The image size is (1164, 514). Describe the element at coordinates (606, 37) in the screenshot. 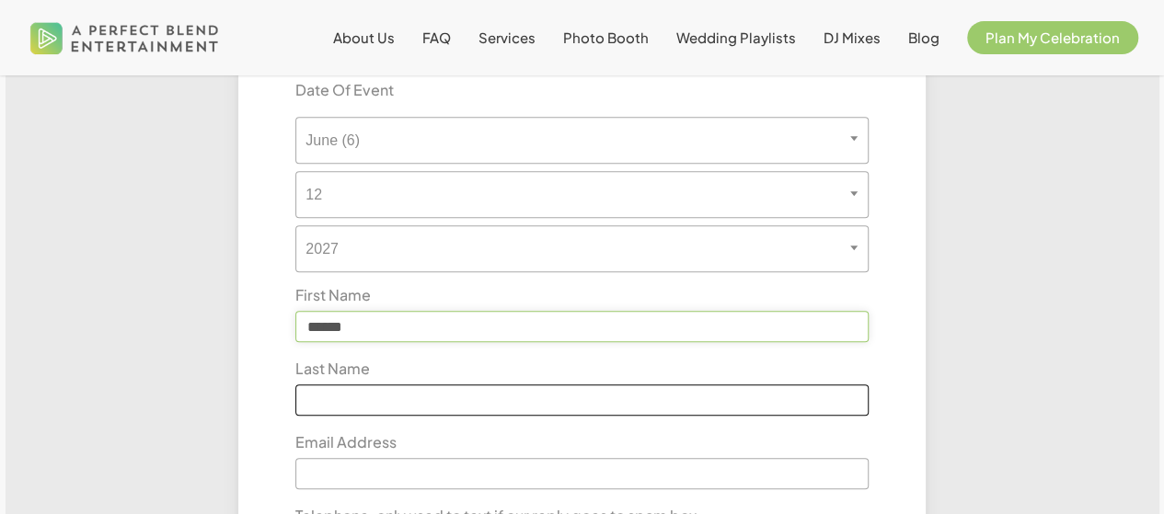

I see `span: Photo Booth` at that location.